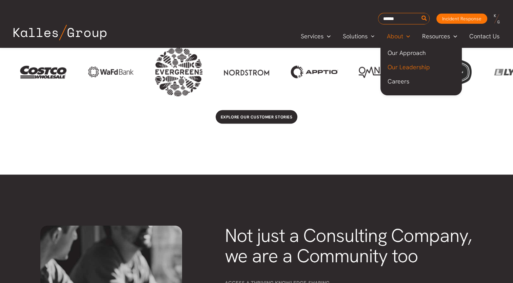 This screenshot has width=513, height=283. What do you see at coordinates (421, 53) in the screenshot?
I see `a: Our Approach` at bounding box center [421, 53].